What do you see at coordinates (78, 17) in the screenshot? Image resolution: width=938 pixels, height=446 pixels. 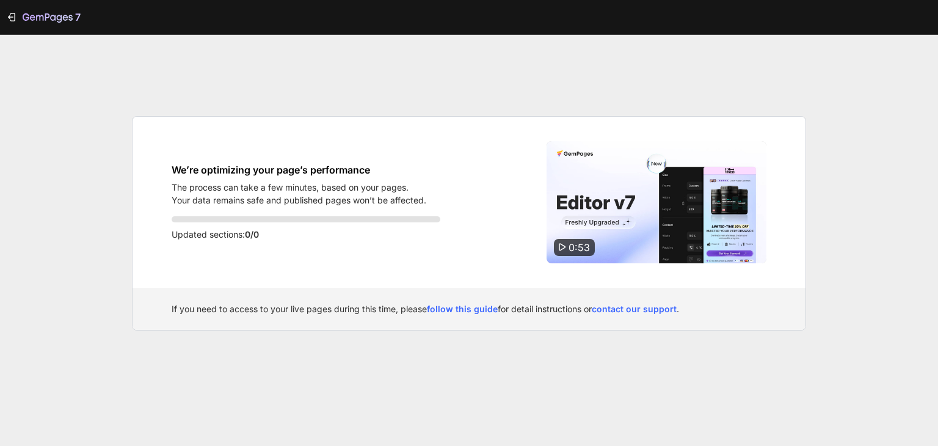 I see `p: 7` at bounding box center [78, 17].